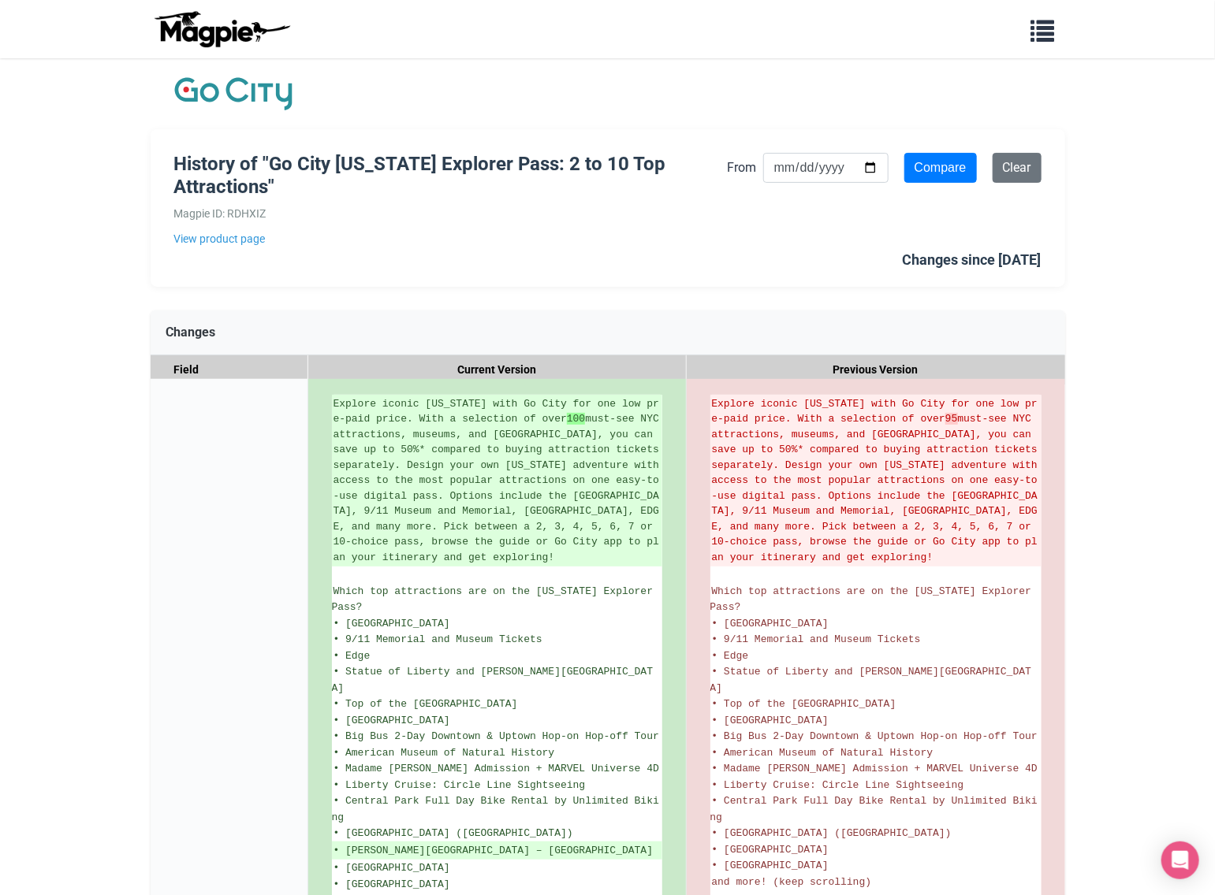 Image resolution: width=1215 pixels, height=895 pixels. Describe the element at coordinates (1180, 861) in the screenshot. I see `div: Open Intercom Messenger` at that location.